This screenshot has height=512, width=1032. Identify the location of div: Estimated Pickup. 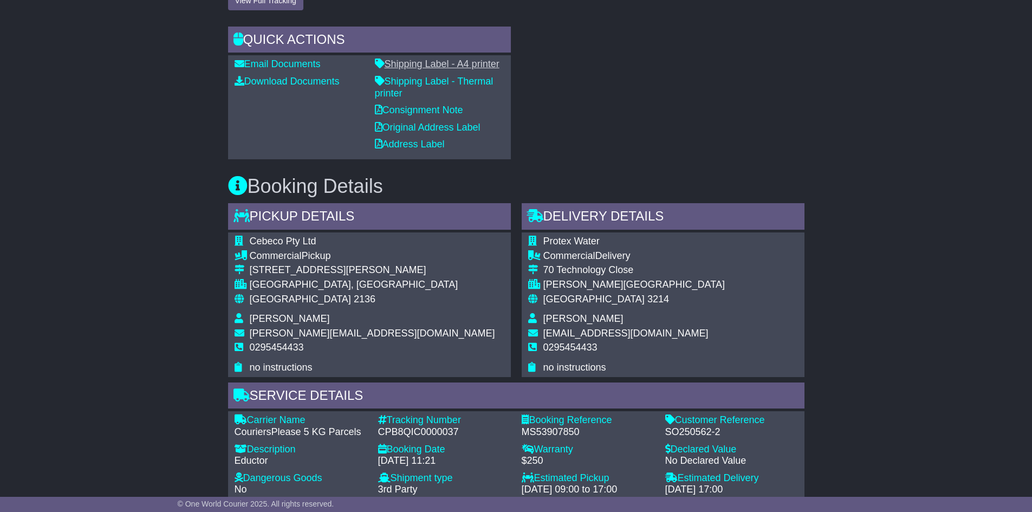
(588, 478).